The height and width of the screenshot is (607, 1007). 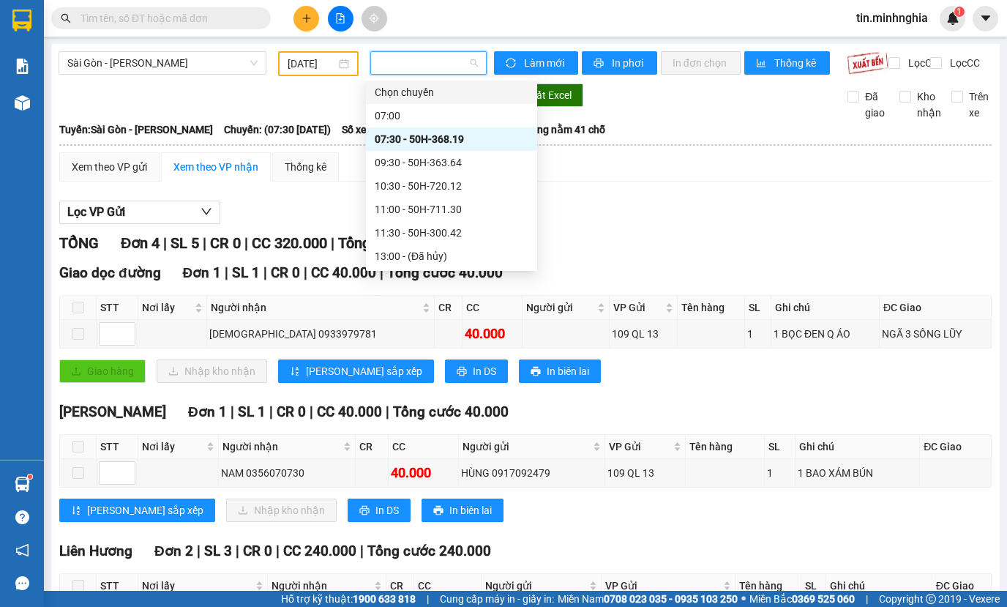 I want to click on span: 1, so click(x=959, y=12).